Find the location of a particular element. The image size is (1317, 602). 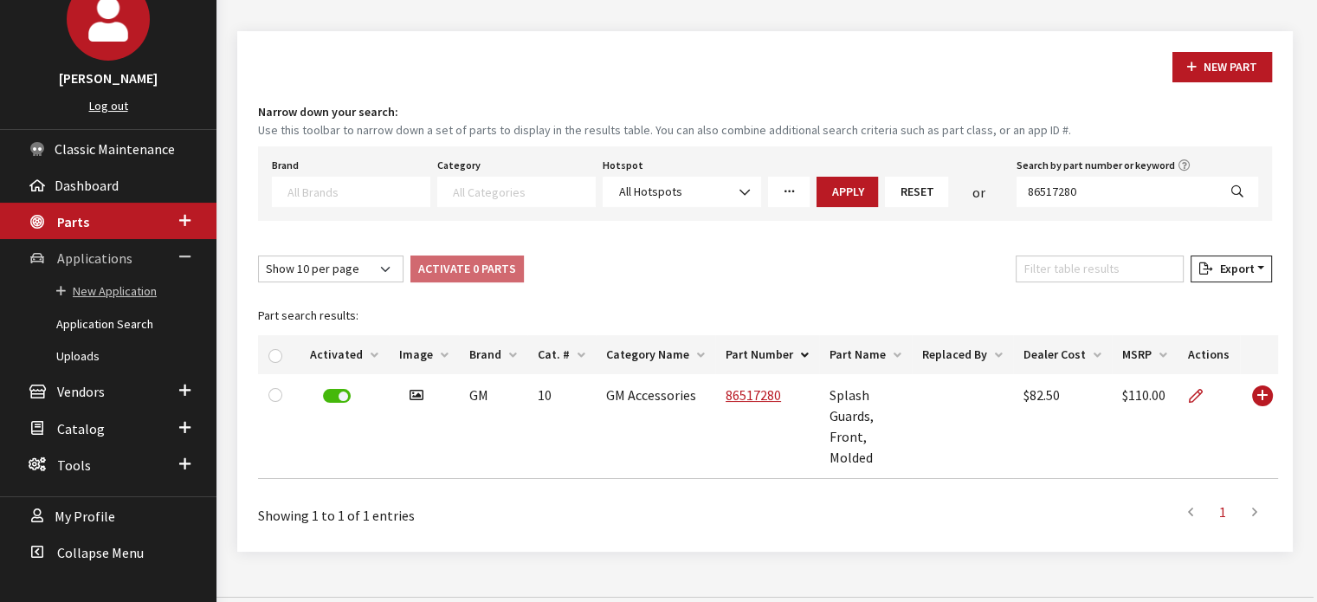

h4: Narrow down your search: is located at coordinates (764, 112).